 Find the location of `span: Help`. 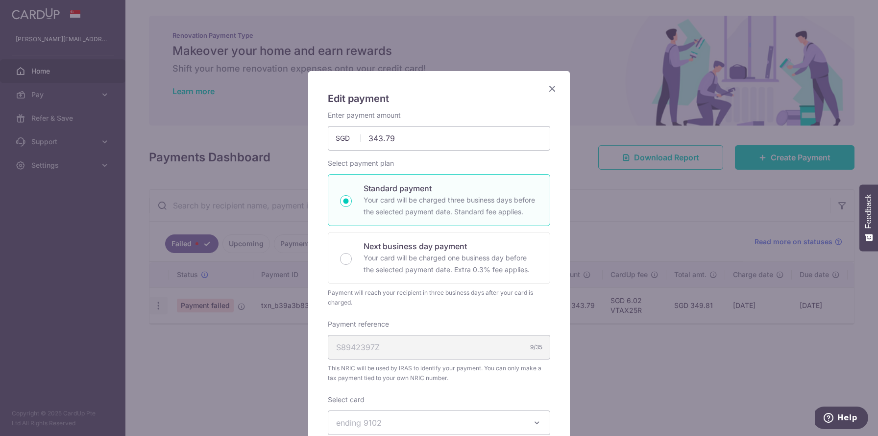

span: Help is located at coordinates (32, 11).